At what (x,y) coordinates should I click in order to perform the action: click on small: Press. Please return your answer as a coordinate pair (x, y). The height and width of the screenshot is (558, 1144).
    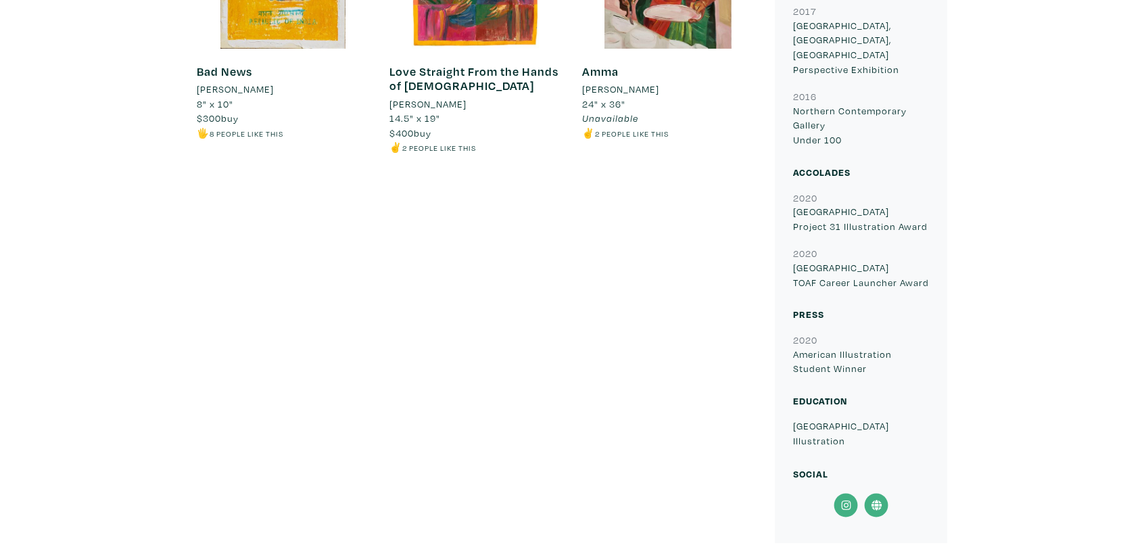
    Looking at the image, I should click on (809, 314).